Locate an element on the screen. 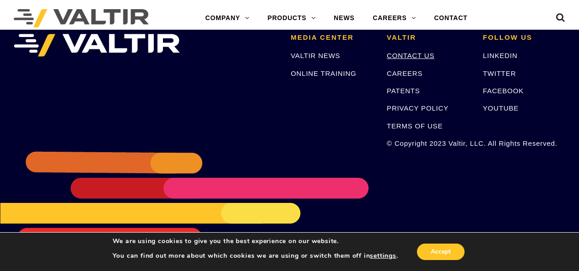  button: Accept is located at coordinates (440, 252).